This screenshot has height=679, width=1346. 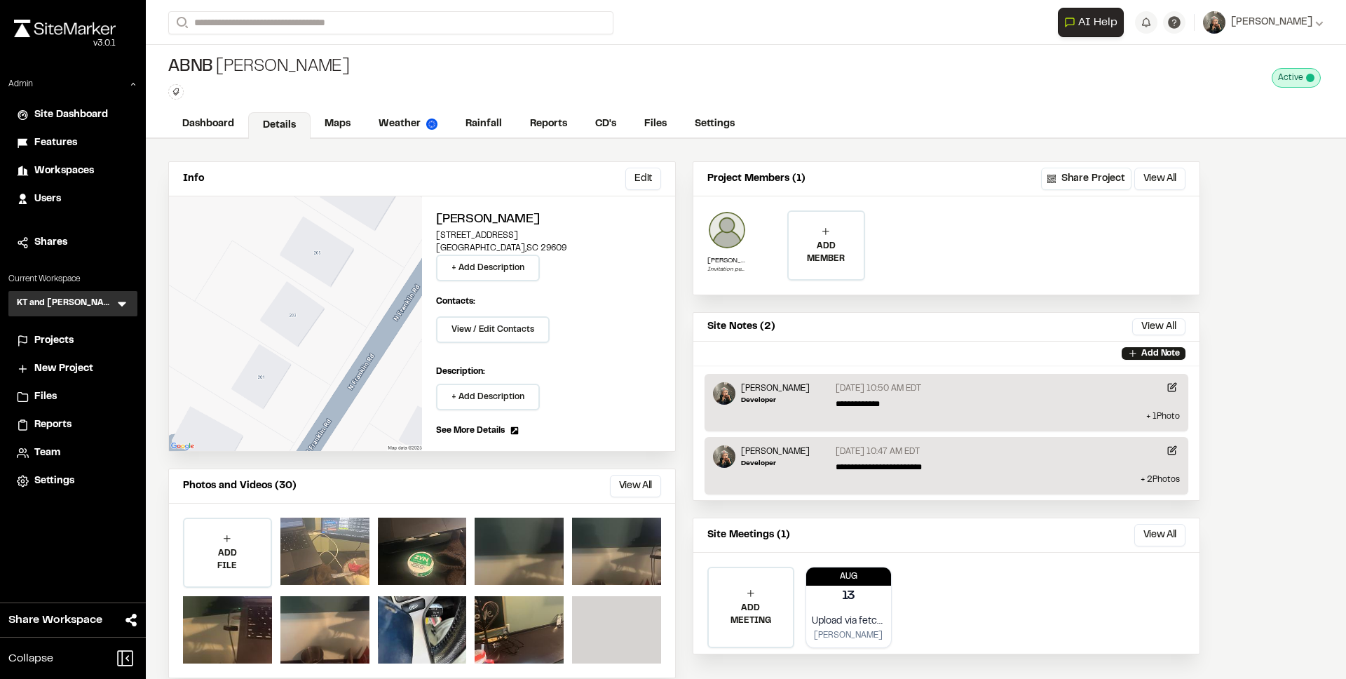 What do you see at coordinates (456, 302) in the screenshot?
I see `p: Contacts:` at bounding box center [456, 302].